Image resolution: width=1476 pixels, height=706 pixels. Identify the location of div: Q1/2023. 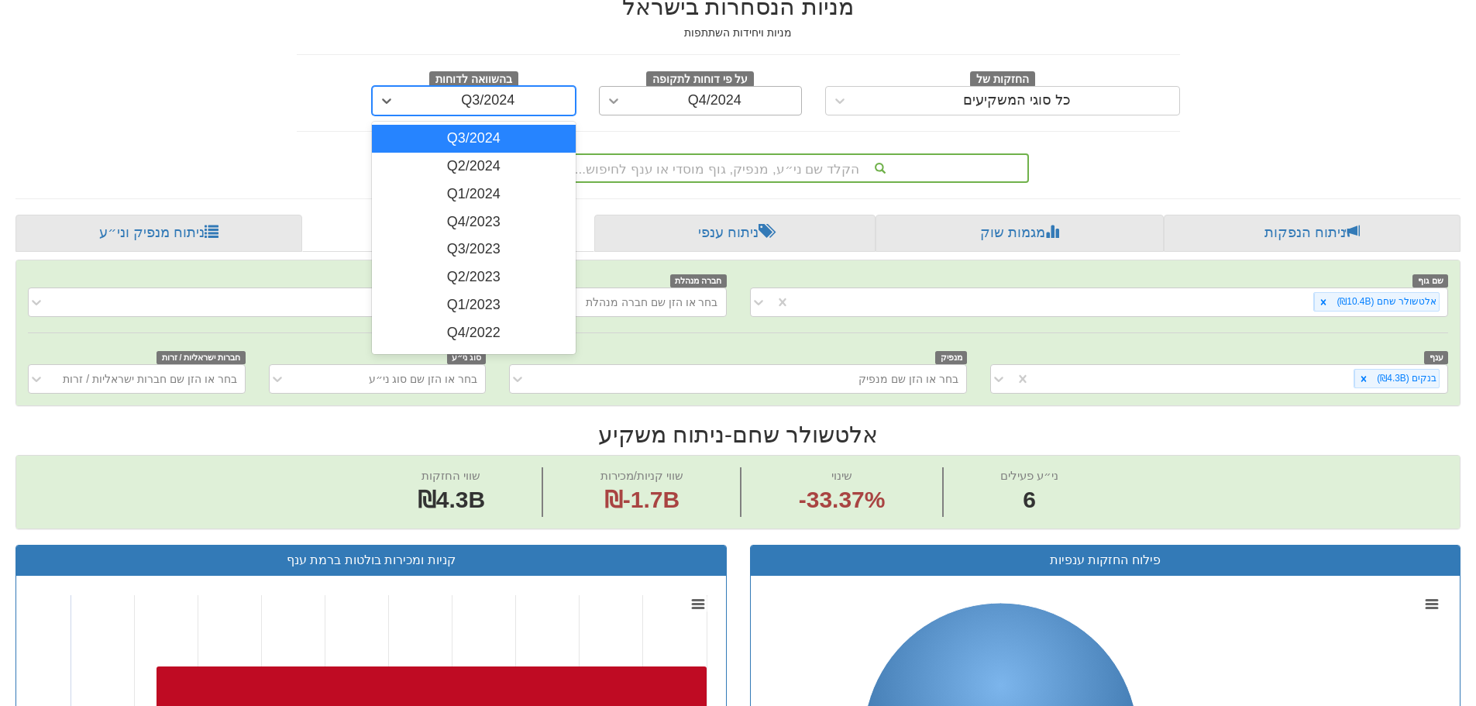
(473, 305).